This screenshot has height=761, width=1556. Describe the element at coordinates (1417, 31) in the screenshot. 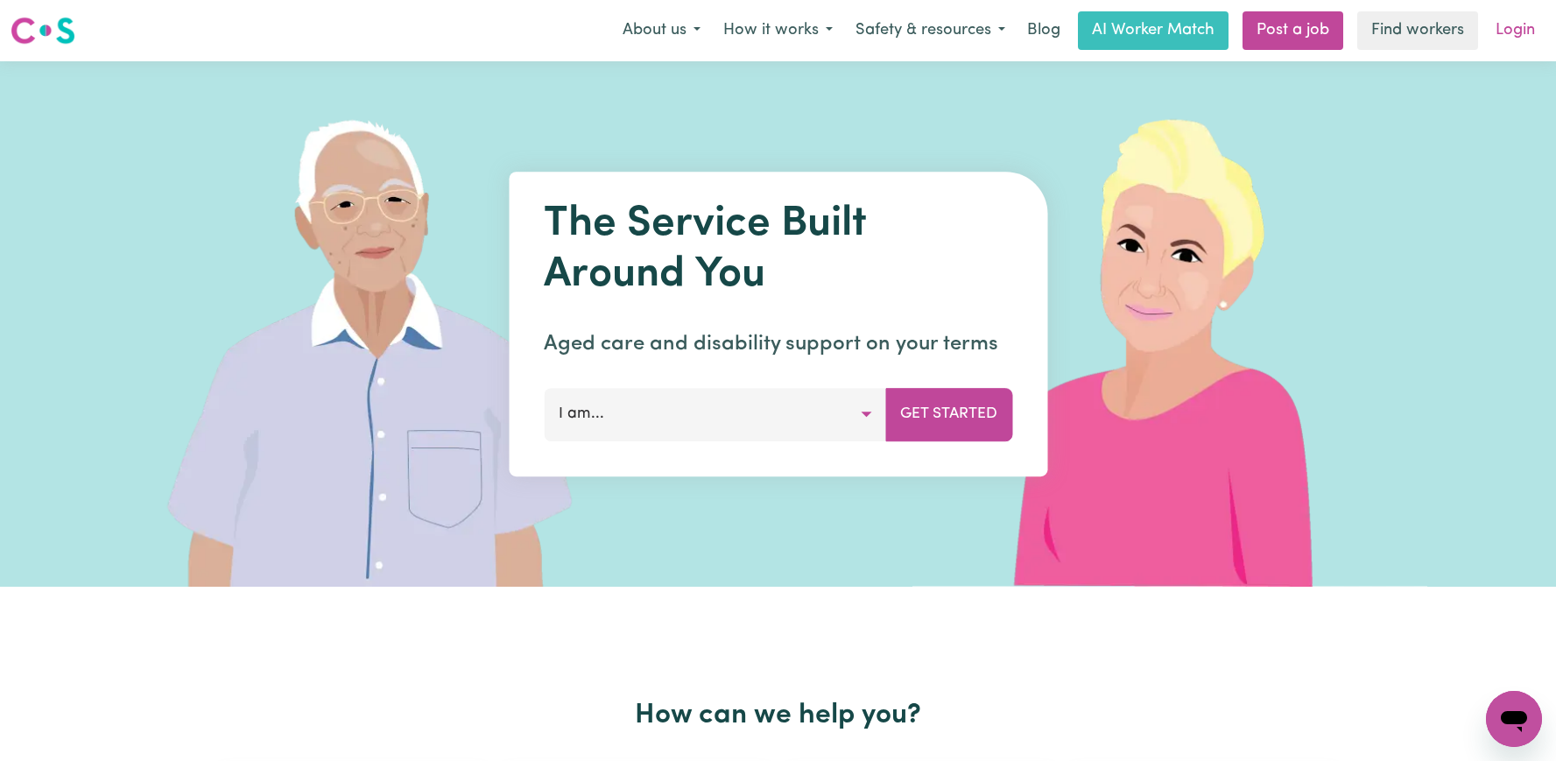

I see `a: Find workers` at that location.